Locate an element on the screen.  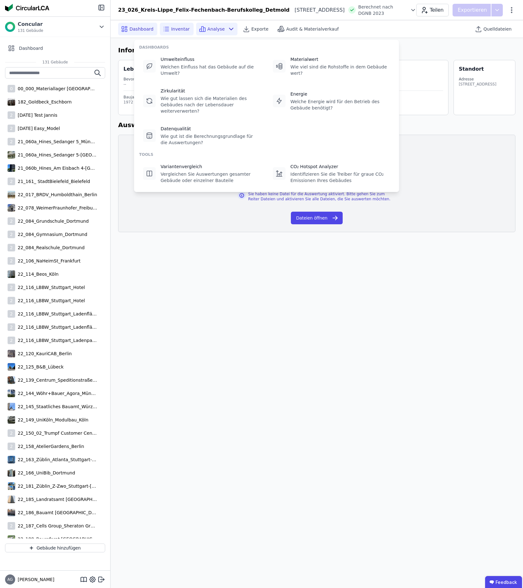
div: 22_149_UniKöln_Modulbau_Köln is located at coordinates (52, 420).